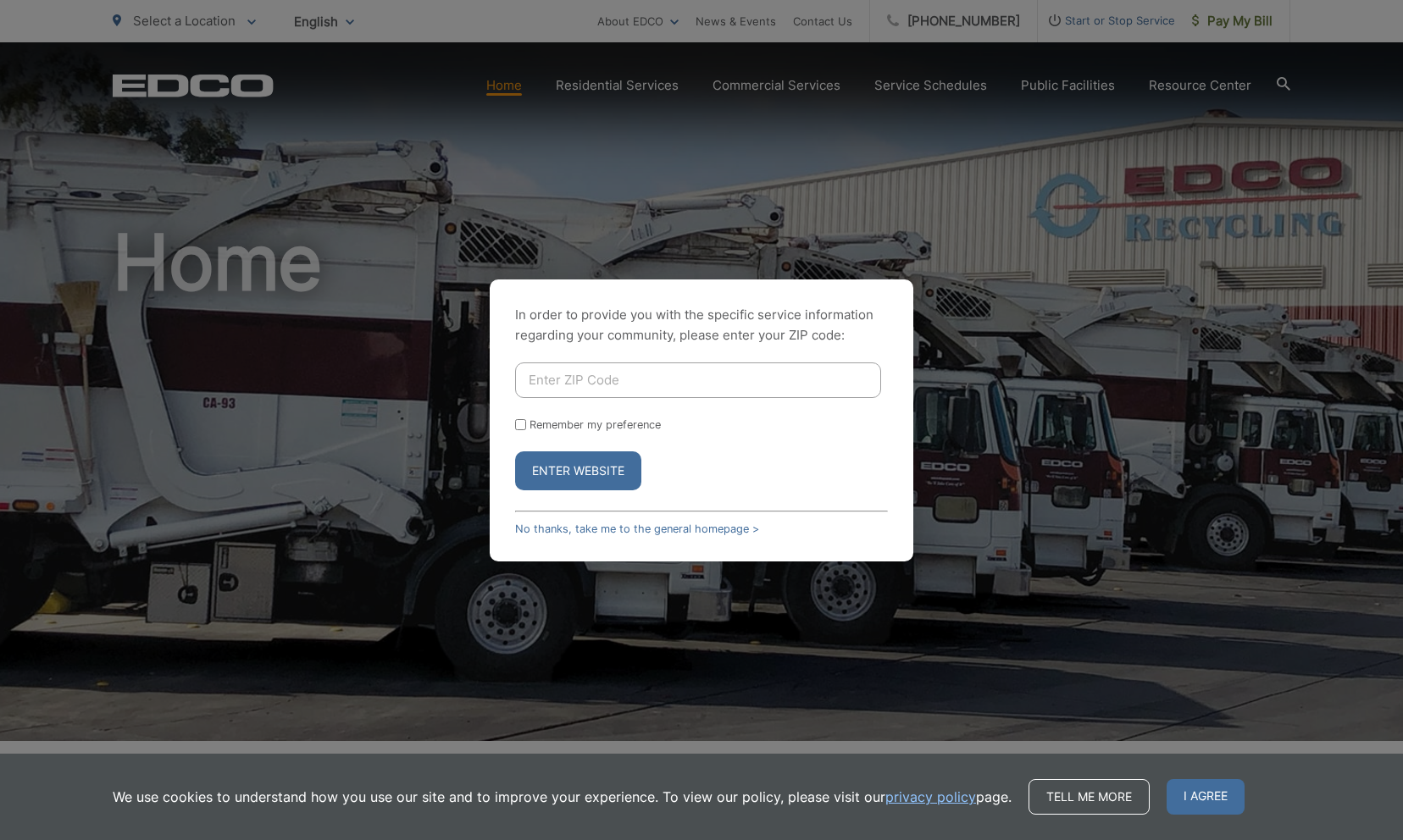  Describe the element at coordinates (702, 325) in the screenshot. I see `p: In order to provide you with the specific service information regarding your community, please en...` at that location.